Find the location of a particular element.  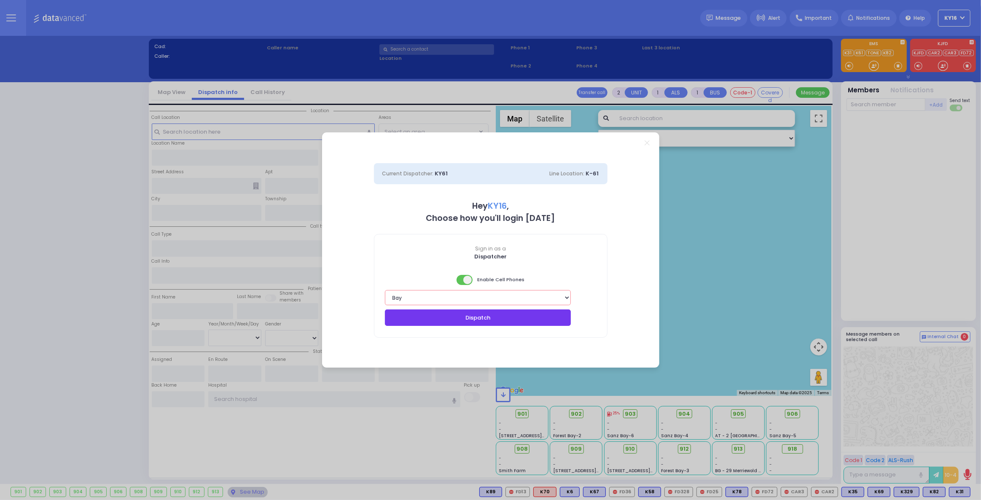

span: Sign in as a is located at coordinates (491, 249).